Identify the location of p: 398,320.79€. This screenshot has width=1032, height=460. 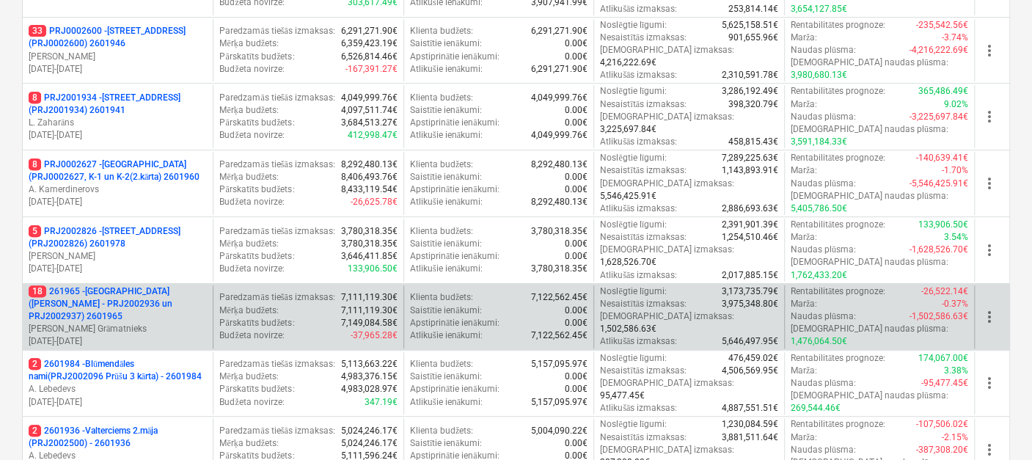
(753, 104).